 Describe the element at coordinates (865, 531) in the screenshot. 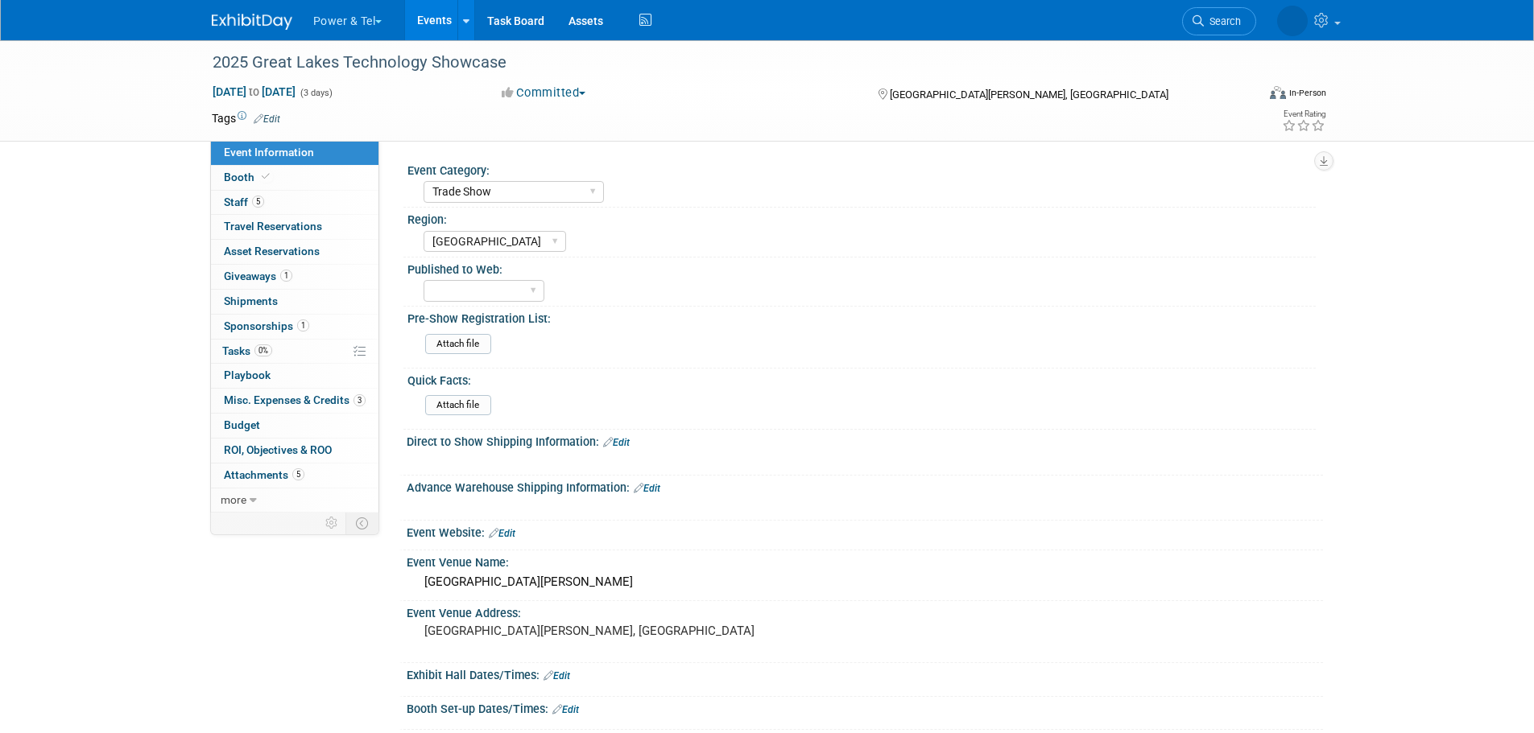

I see `div: Event Website:` at that location.